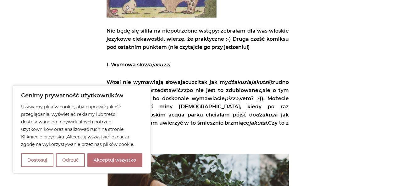 The width and height of the screenshot is (395, 186). What do you see at coordinates (161, 65) in the screenshot?
I see `em: jacuzzi` at bounding box center [161, 65].